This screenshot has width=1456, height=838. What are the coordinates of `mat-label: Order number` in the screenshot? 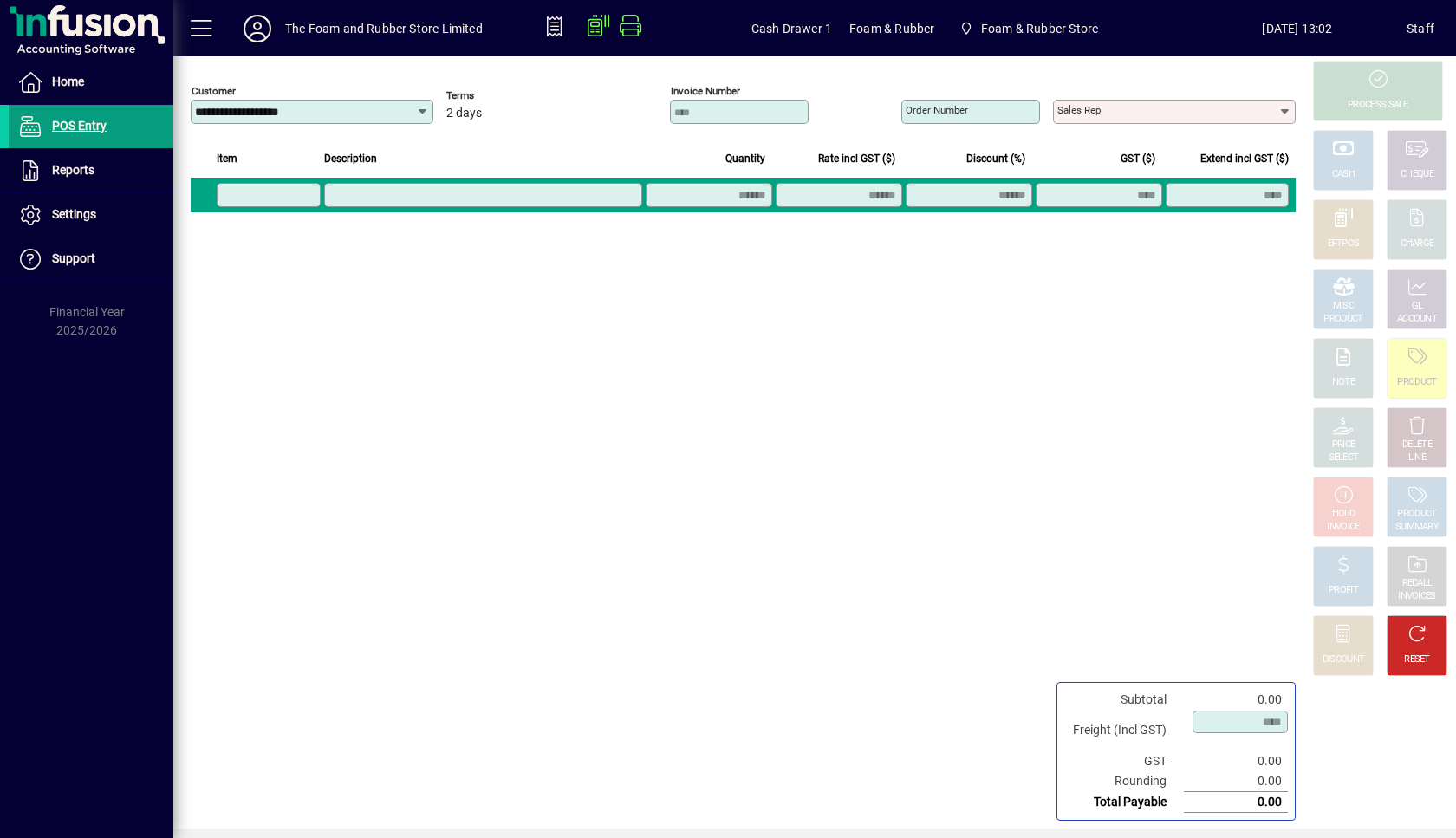 It's located at (936, 110).